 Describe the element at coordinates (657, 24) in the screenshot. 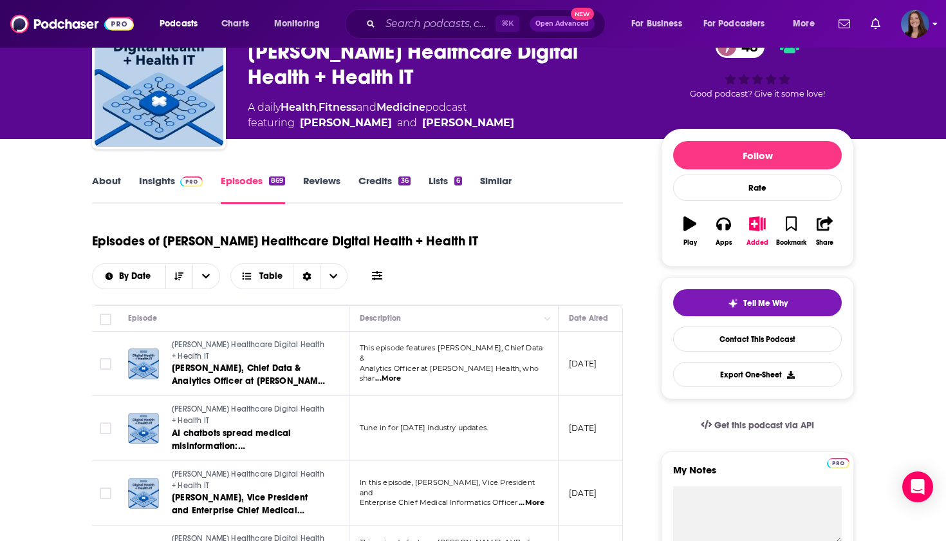

I see `span: For Business` at that location.